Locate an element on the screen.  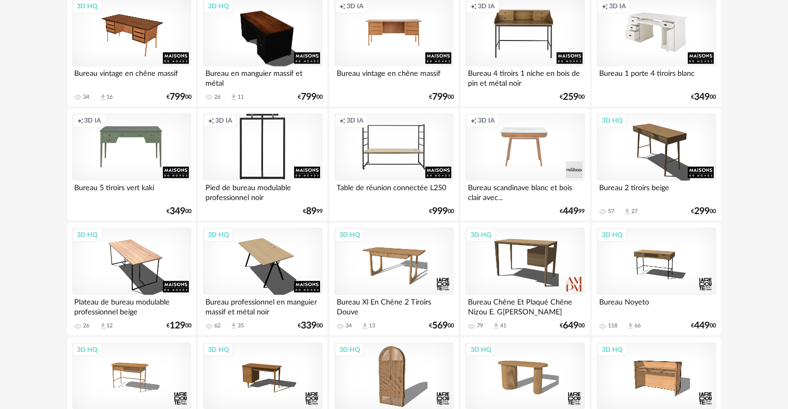
div: 118 is located at coordinates (613, 325).